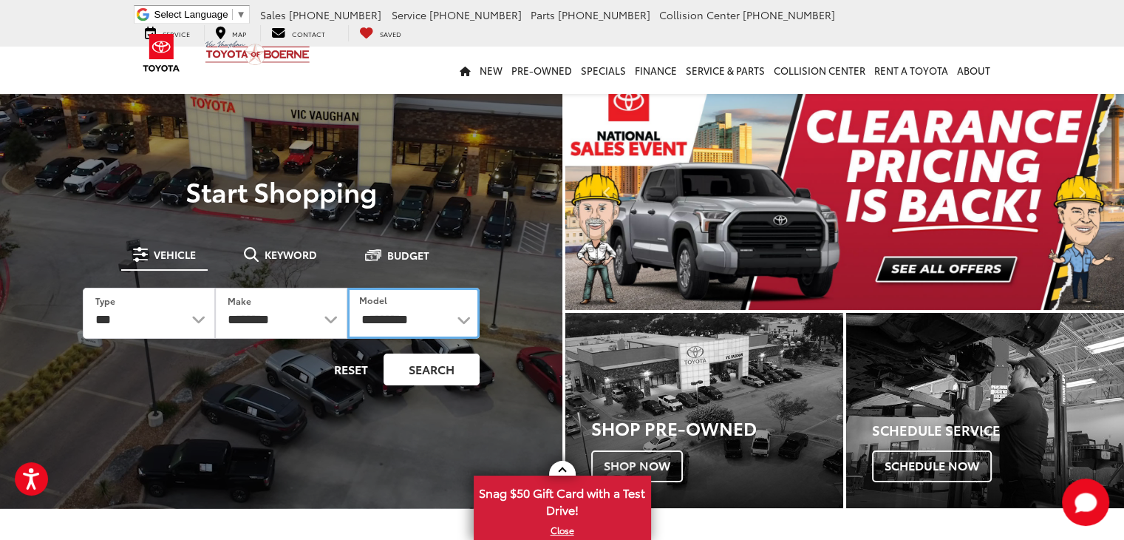  What do you see at coordinates (563, 499) in the screenshot?
I see `span: Snag $50 Gift Card with a Test Drive!` at bounding box center [563, 499].